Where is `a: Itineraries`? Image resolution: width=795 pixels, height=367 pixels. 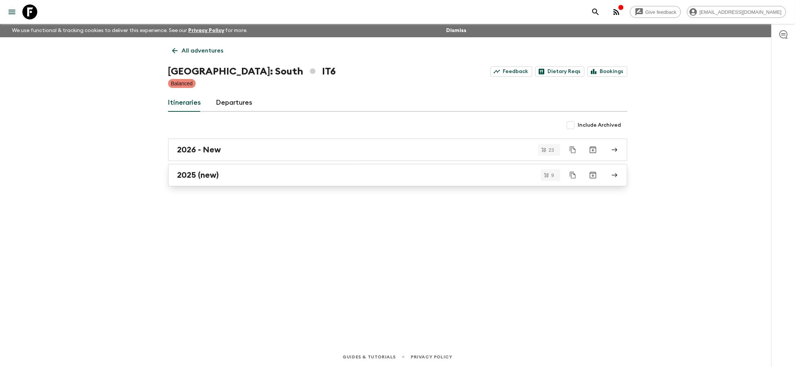
a: Itineraries is located at coordinates (184, 103).